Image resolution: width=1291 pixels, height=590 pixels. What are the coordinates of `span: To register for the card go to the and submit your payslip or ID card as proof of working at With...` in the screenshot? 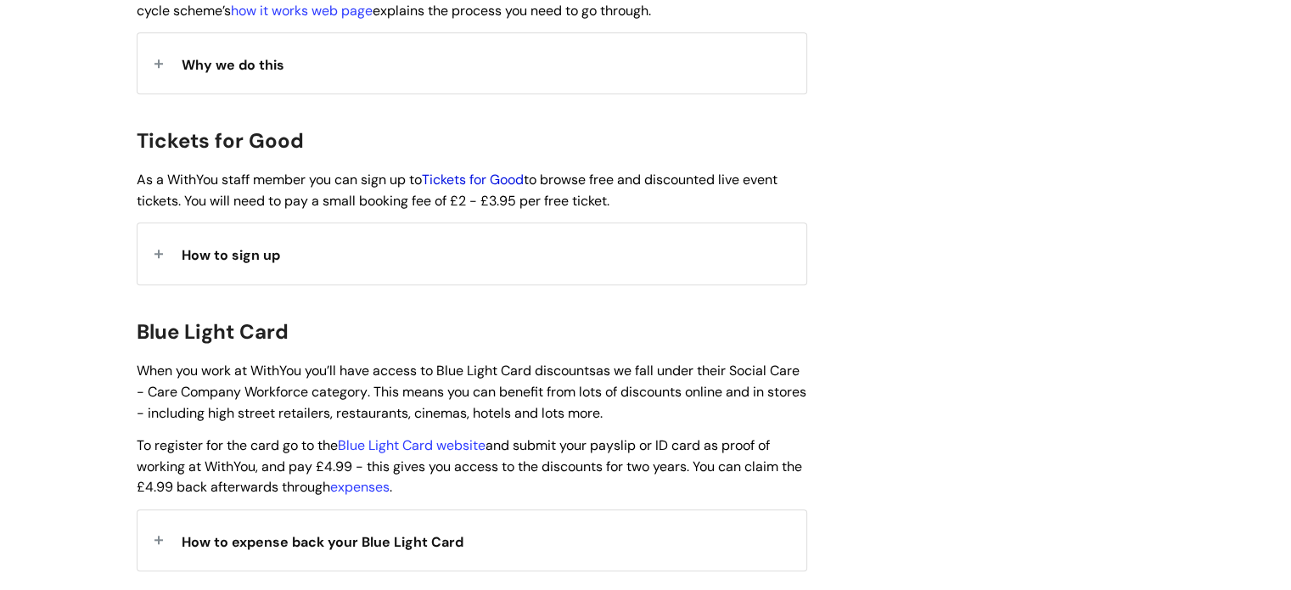 It's located at (469, 466).